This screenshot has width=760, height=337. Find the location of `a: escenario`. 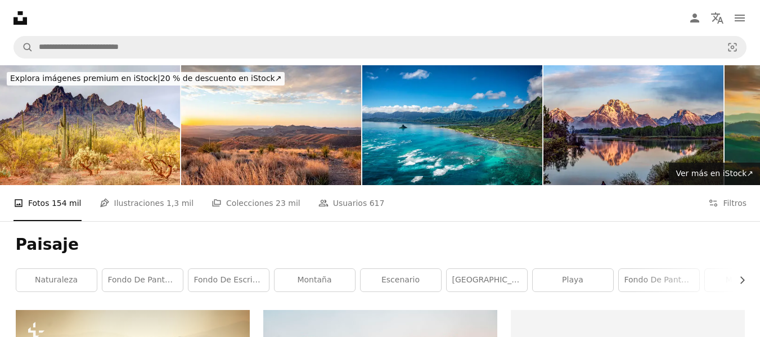

a: escenario is located at coordinates (401, 280).